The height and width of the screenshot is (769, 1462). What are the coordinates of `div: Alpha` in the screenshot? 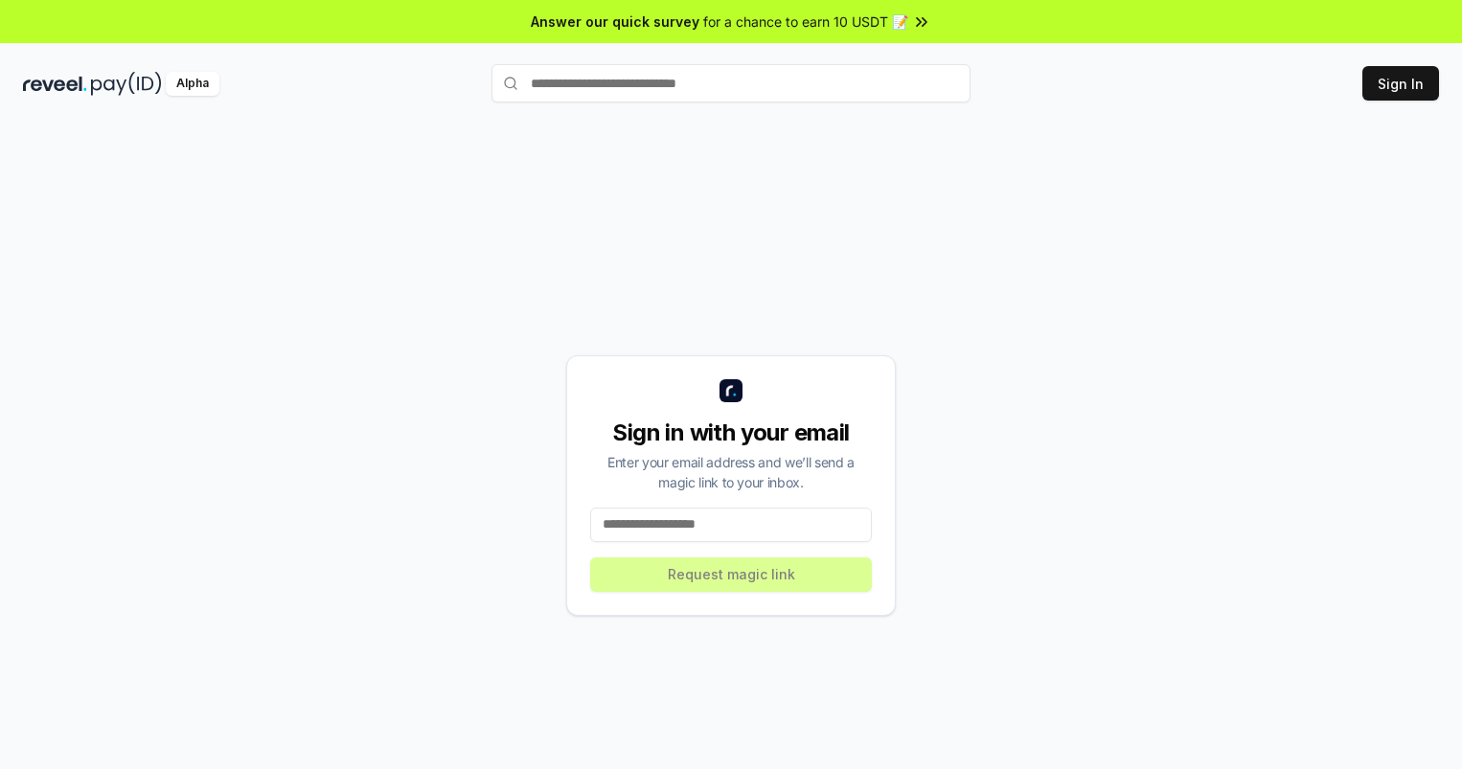 It's located at (193, 83).